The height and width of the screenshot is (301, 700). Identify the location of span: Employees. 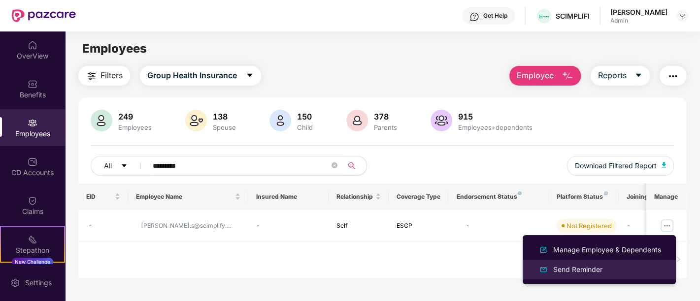
(114, 48).